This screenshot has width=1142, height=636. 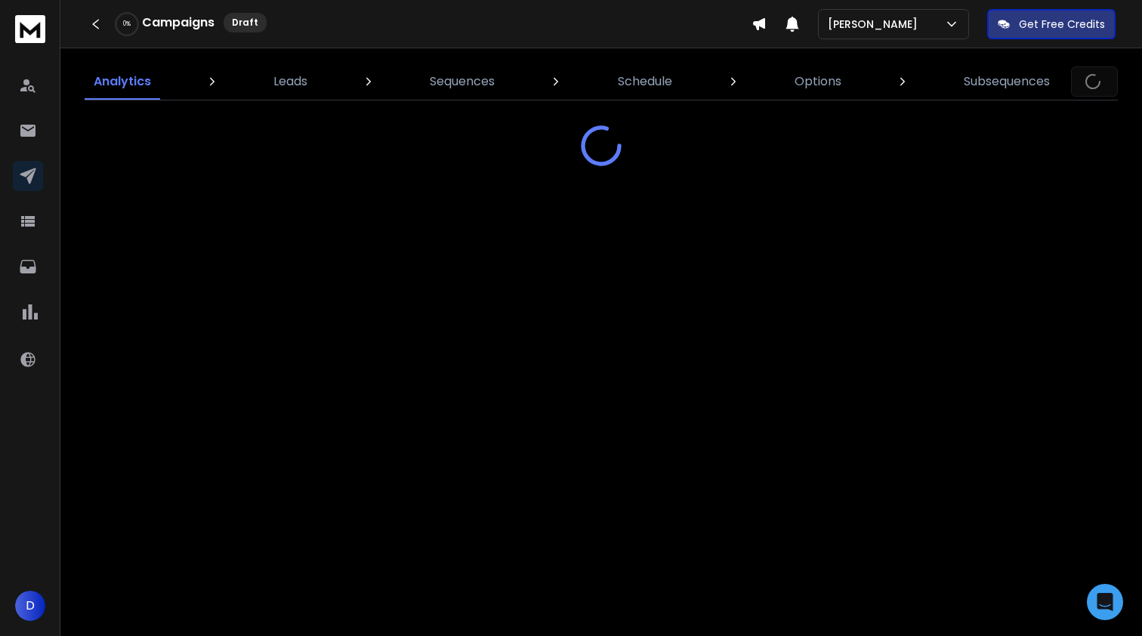 I want to click on a: Options, so click(x=818, y=82).